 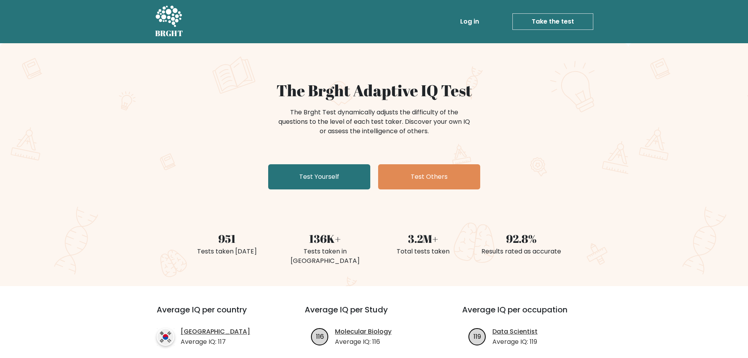 I want to click on p: Average IQ: 117, so click(x=215, y=342).